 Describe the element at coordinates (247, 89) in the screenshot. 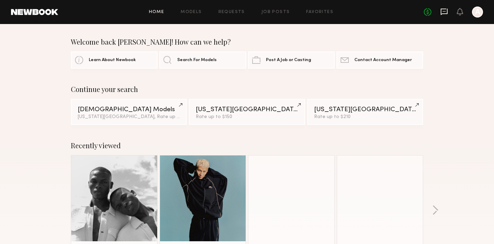

I see `div: Continue your search` at that location.